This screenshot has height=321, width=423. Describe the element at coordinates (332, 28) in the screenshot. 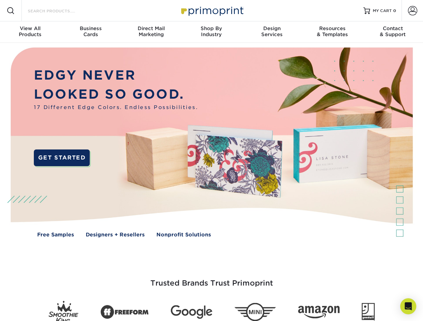

I see `span: Resources` at that location.